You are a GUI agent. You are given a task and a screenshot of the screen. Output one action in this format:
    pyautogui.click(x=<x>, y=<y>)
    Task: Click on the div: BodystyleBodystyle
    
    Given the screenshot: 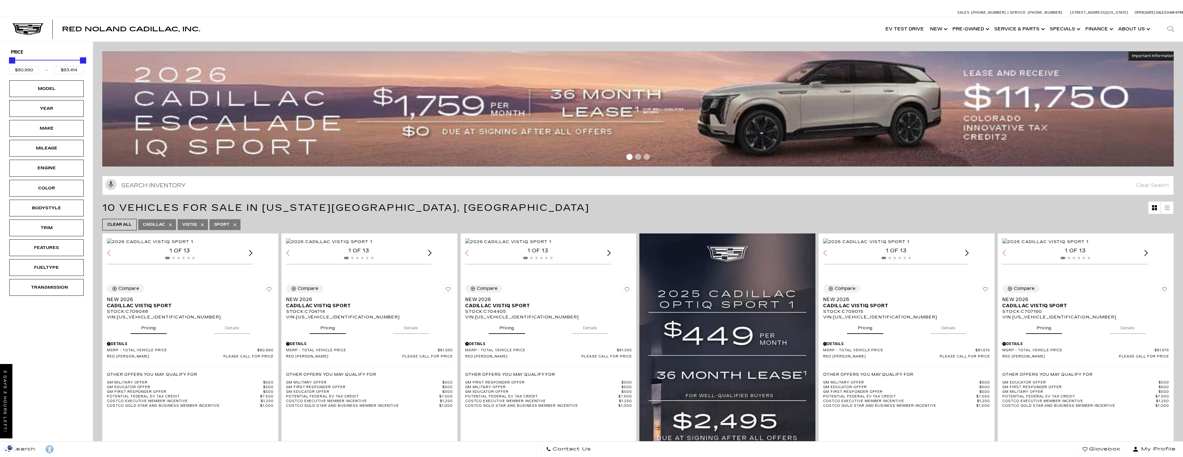 What is the action you would take?
    pyautogui.click(x=46, y=208)
    